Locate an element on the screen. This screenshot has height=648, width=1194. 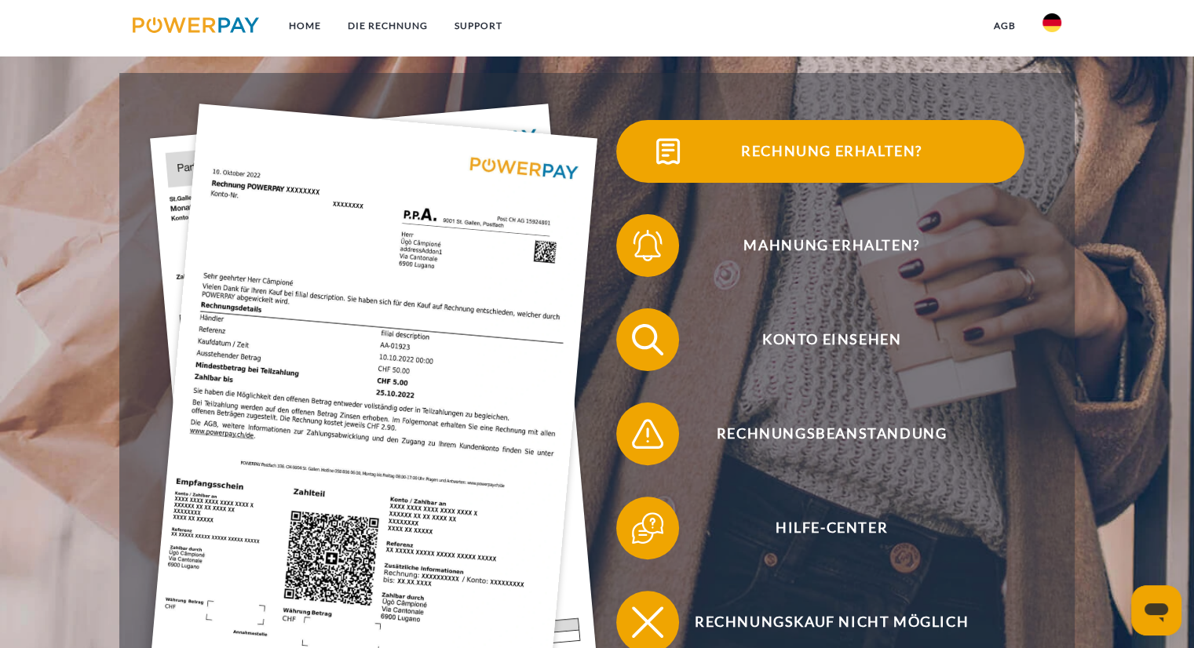
img: qb_help.svg is located at coordinates (648, 528).